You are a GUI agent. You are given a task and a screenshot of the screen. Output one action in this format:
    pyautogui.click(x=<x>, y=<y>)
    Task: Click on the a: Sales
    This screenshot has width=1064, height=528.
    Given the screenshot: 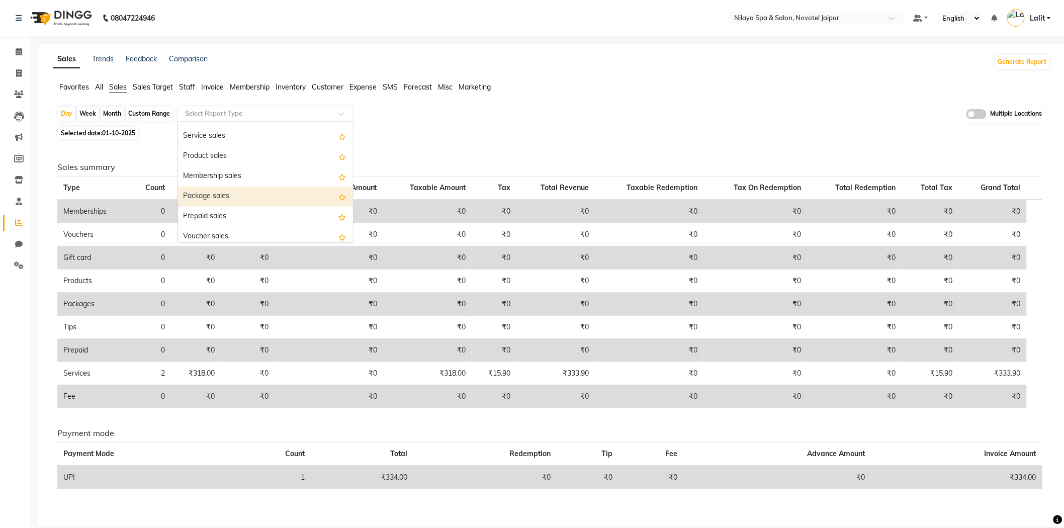 What is the action you would take?
    pyautogui.click(x=66, y=59)
    